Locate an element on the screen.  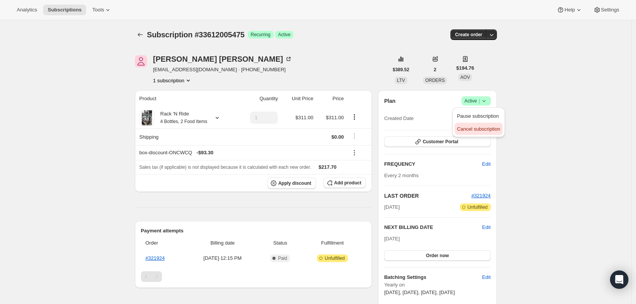
span: Status is located at coordinates (280, 243).